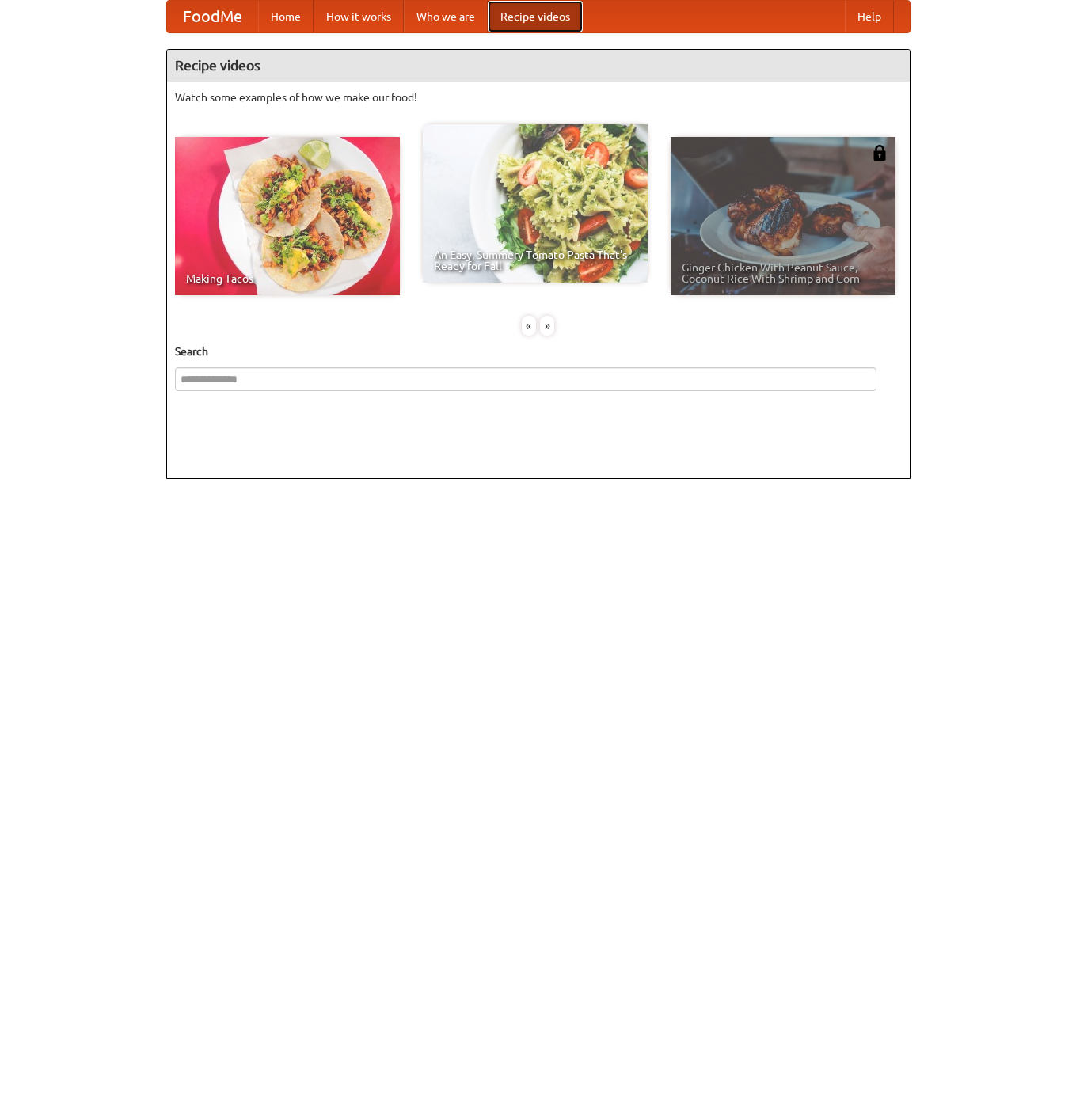 The height and width of the screenshot is (1120, 1076). What do you see at coordinates (538, 66) in the screenshot?
I see `h4: Recipe videos` at bounding box center [538, 66].